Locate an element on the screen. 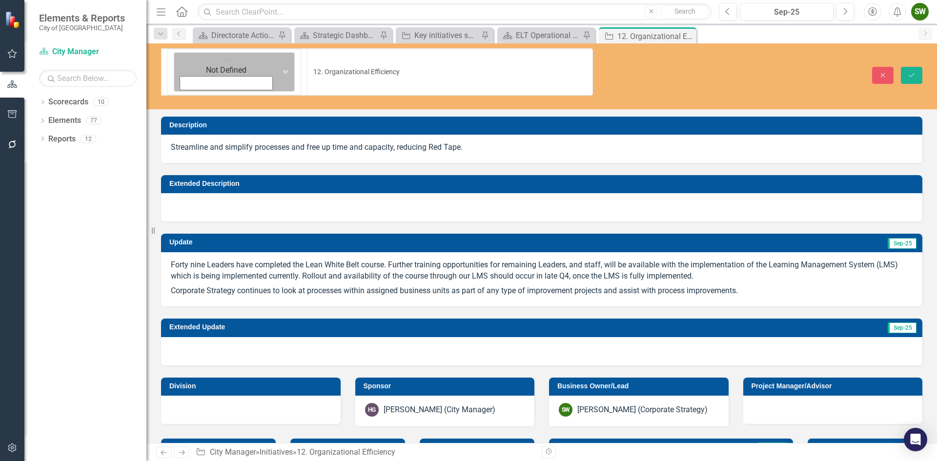 The image size is (937, 461). p: Corporate Strategy continues to look at processes within assigned business units as part of any t... is located at coordinates (542, 290).